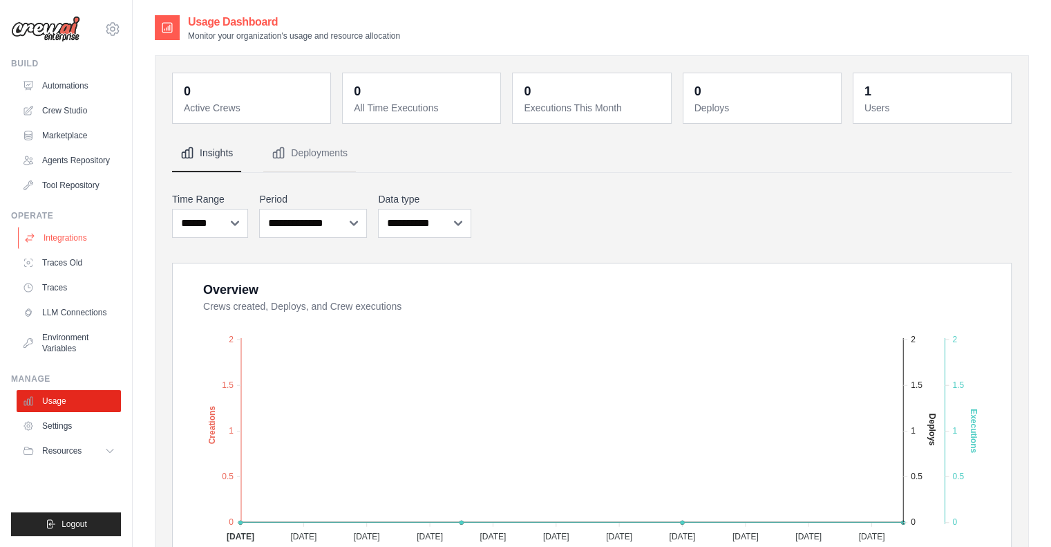  I want to click on dt: Active Crews, so click(253, 108).